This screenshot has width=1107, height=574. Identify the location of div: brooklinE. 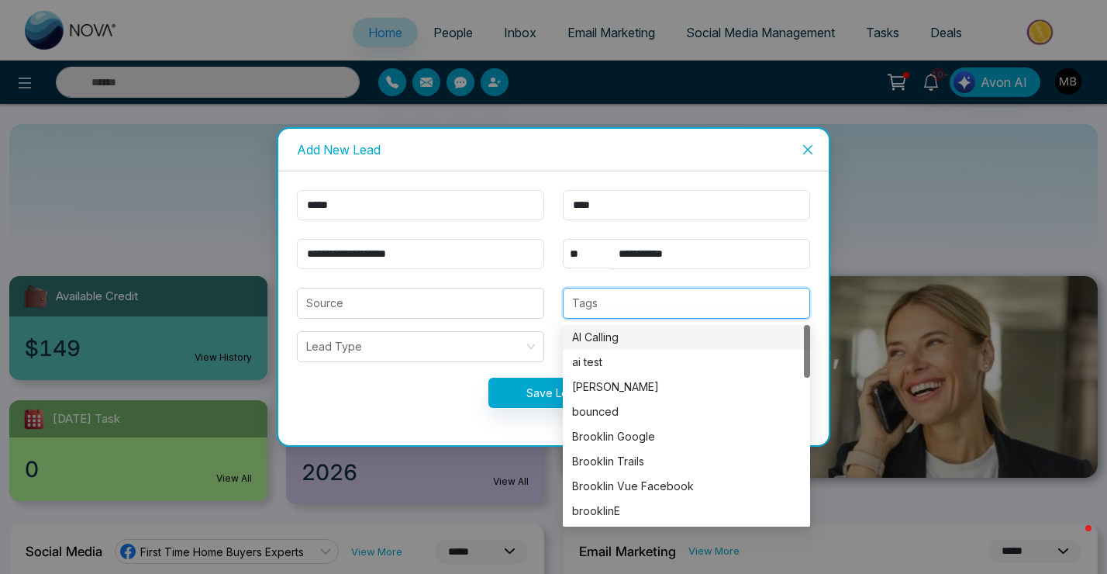
(686, 511).